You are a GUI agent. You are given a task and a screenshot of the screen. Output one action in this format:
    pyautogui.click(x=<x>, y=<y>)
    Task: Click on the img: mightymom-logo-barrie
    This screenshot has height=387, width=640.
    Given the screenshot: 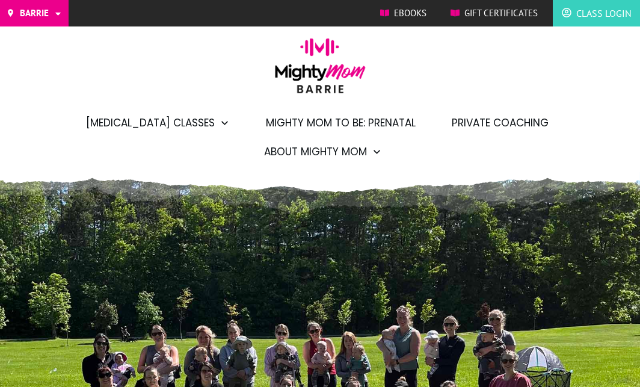 What is the action you would take?
    pyautogui.click(x=320, y=70)
    